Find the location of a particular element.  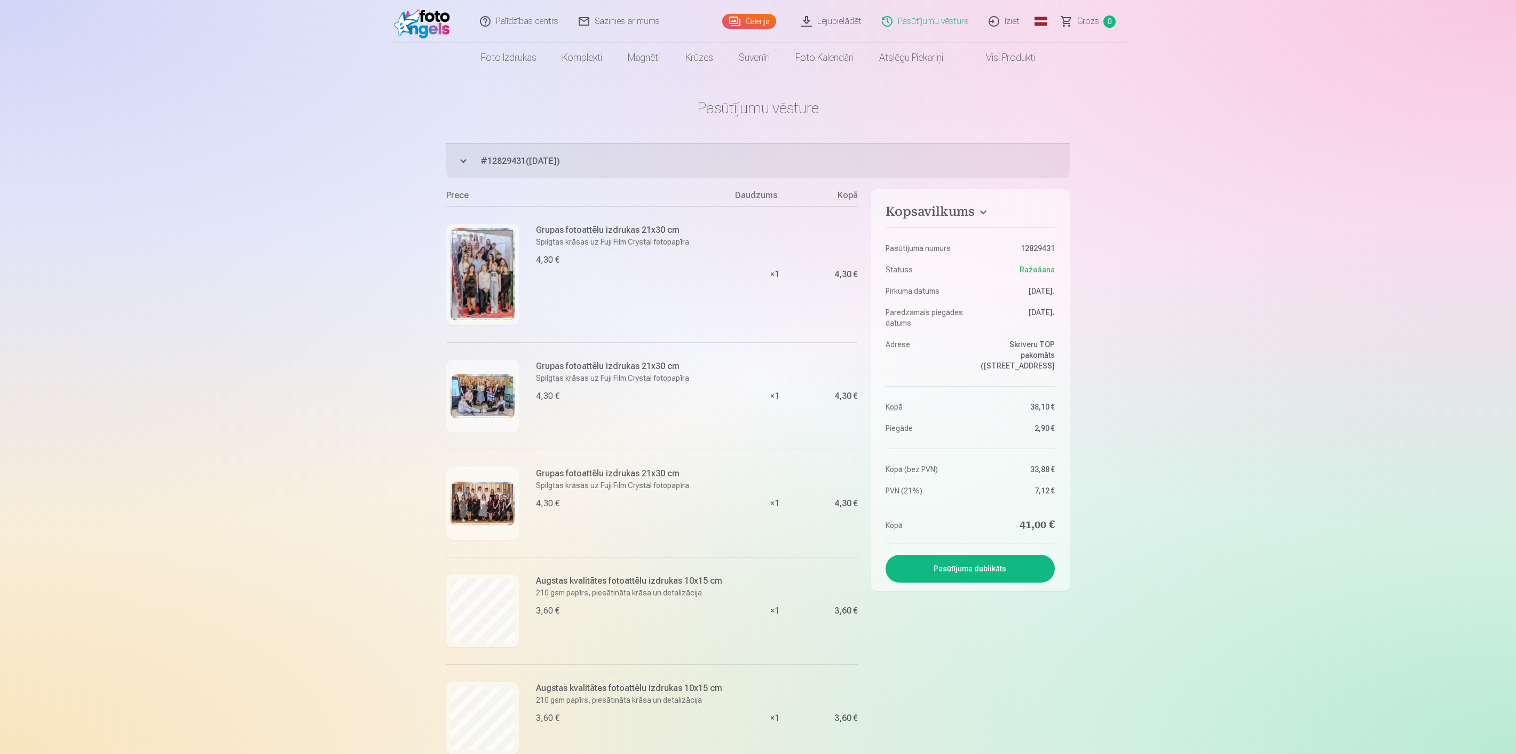

dd: 33,88 € is located at coordinates (1015, 469).